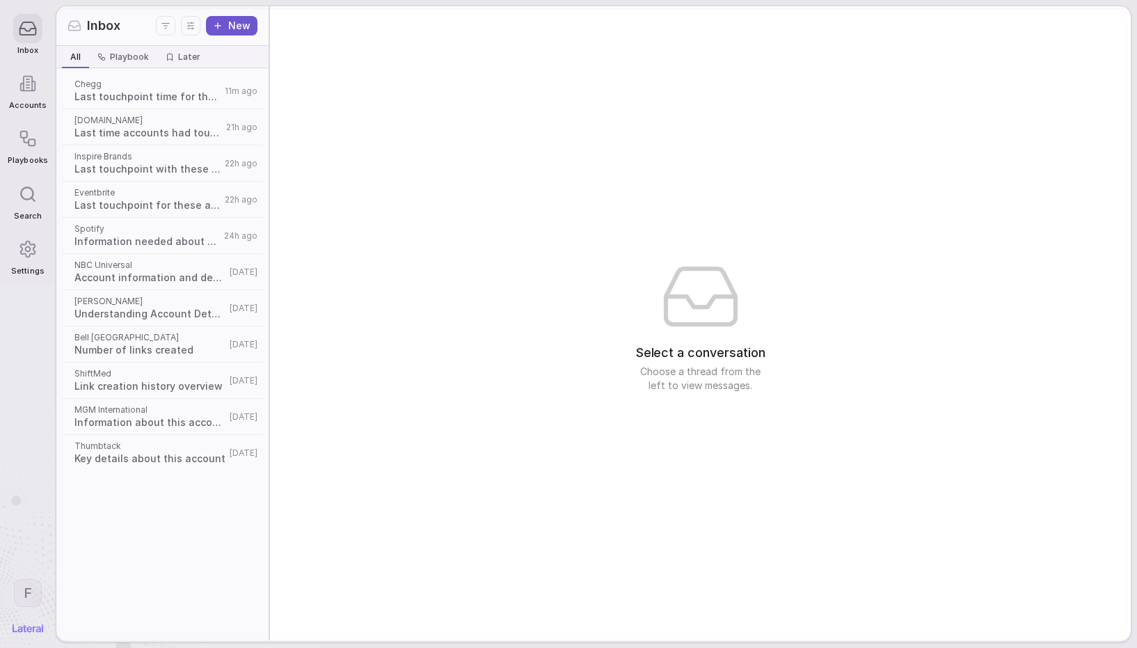  I want to click on span: Thumbtack, so click(150, 446).